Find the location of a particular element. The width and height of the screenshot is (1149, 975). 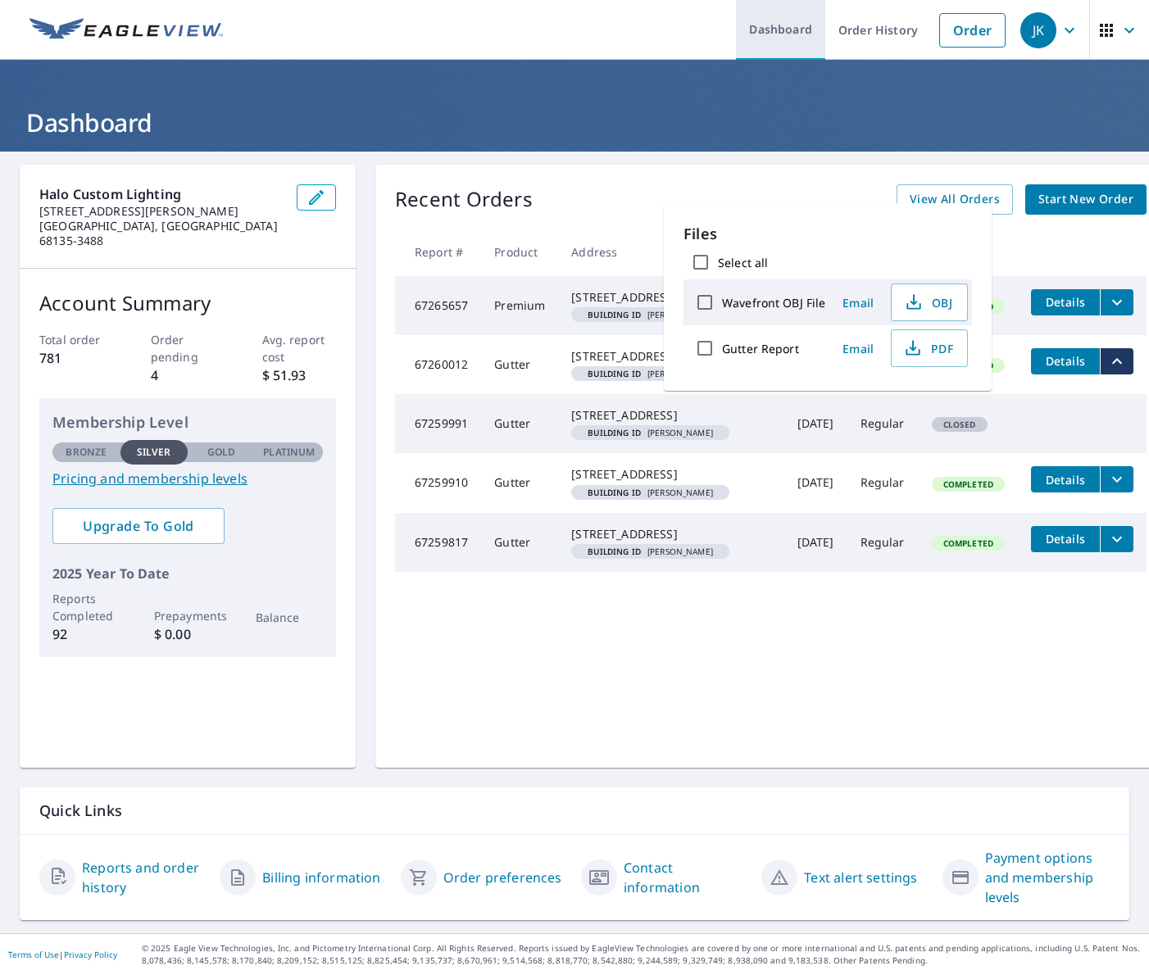

th: Report # is located at coordinates (438, 252).